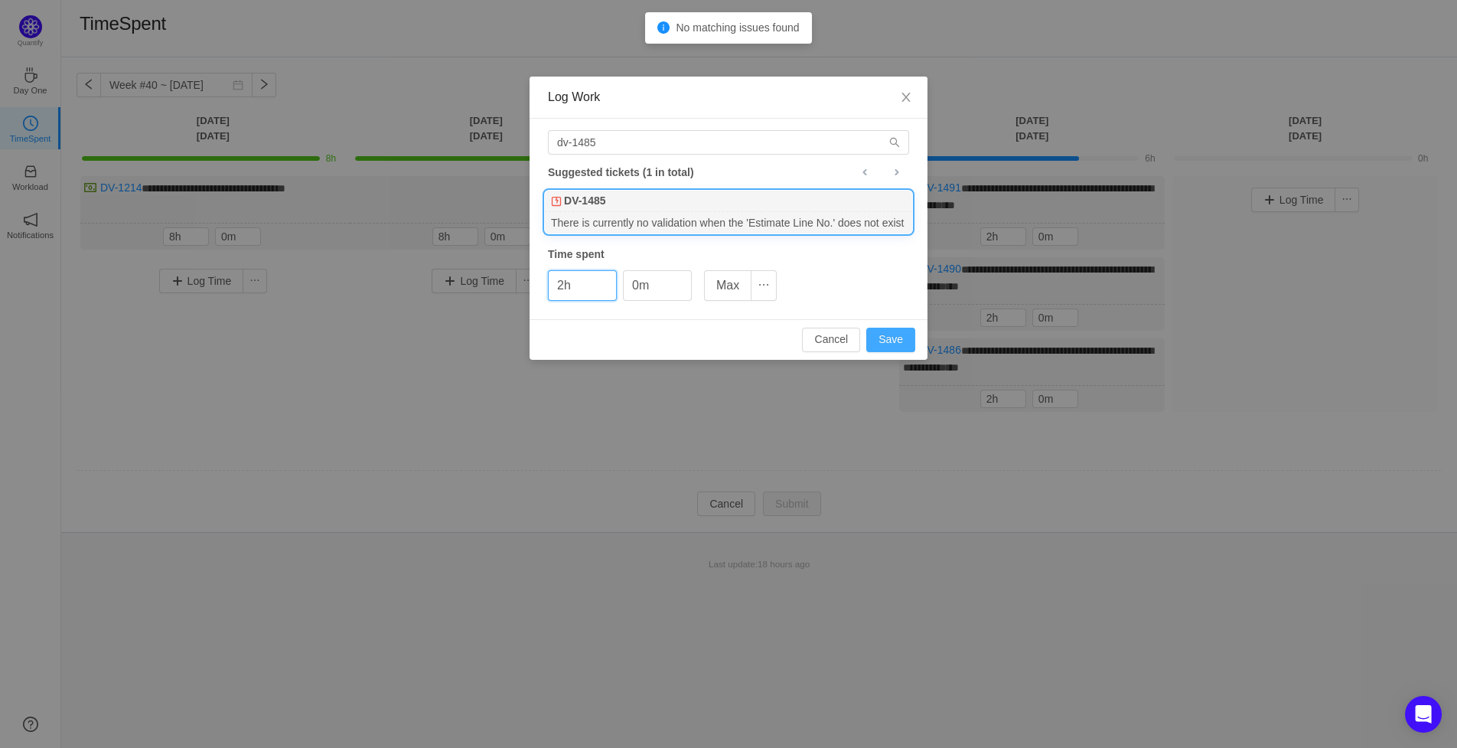 The width and height of the screenshot is (1457, 748). I want to click on button: Save, so click(891, 340).